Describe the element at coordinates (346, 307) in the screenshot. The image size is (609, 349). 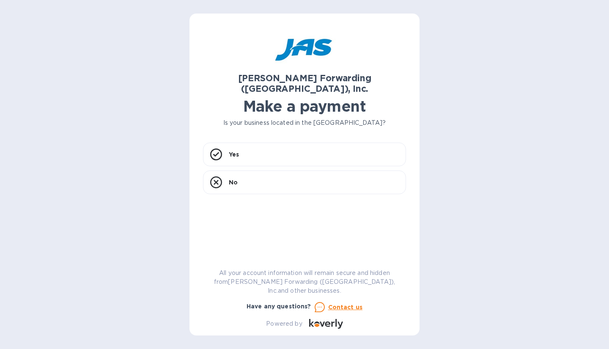
I see `u: Contact us` at that location.